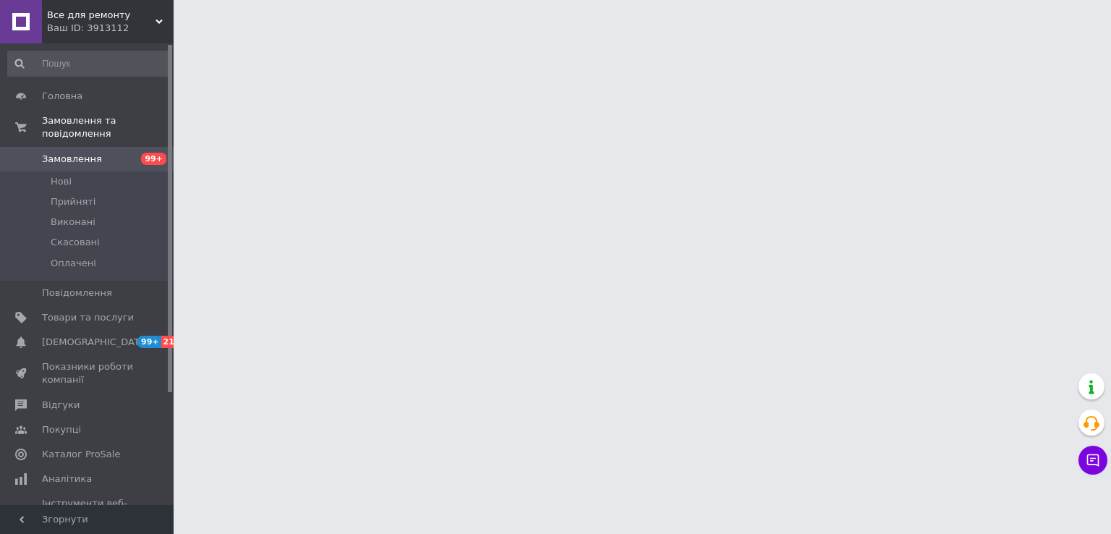  What do you see at coordinates (1093, 460) in the screenshot?
I see `button: Чат з покупцем` at bounding box center [1093, 460].